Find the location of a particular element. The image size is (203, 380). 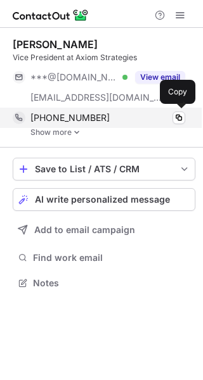

span: Notes is located at coordinates (111, 283).